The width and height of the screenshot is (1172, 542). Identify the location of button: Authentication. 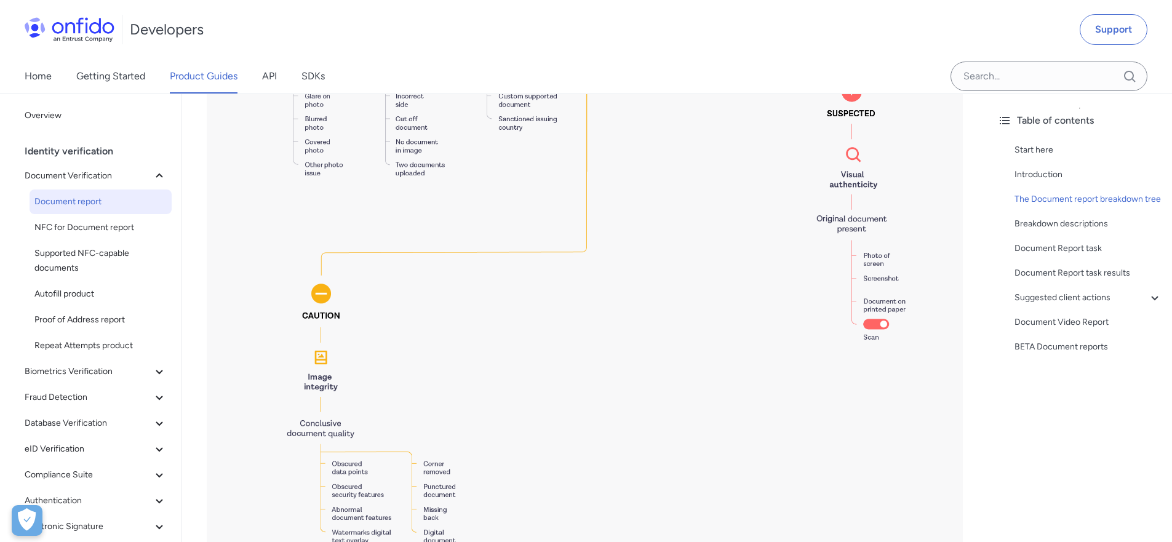
(95, 501).